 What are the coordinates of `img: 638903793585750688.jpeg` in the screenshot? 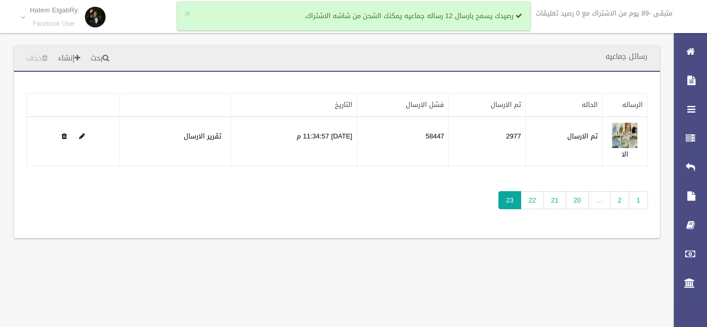 It's located at (624, 136).